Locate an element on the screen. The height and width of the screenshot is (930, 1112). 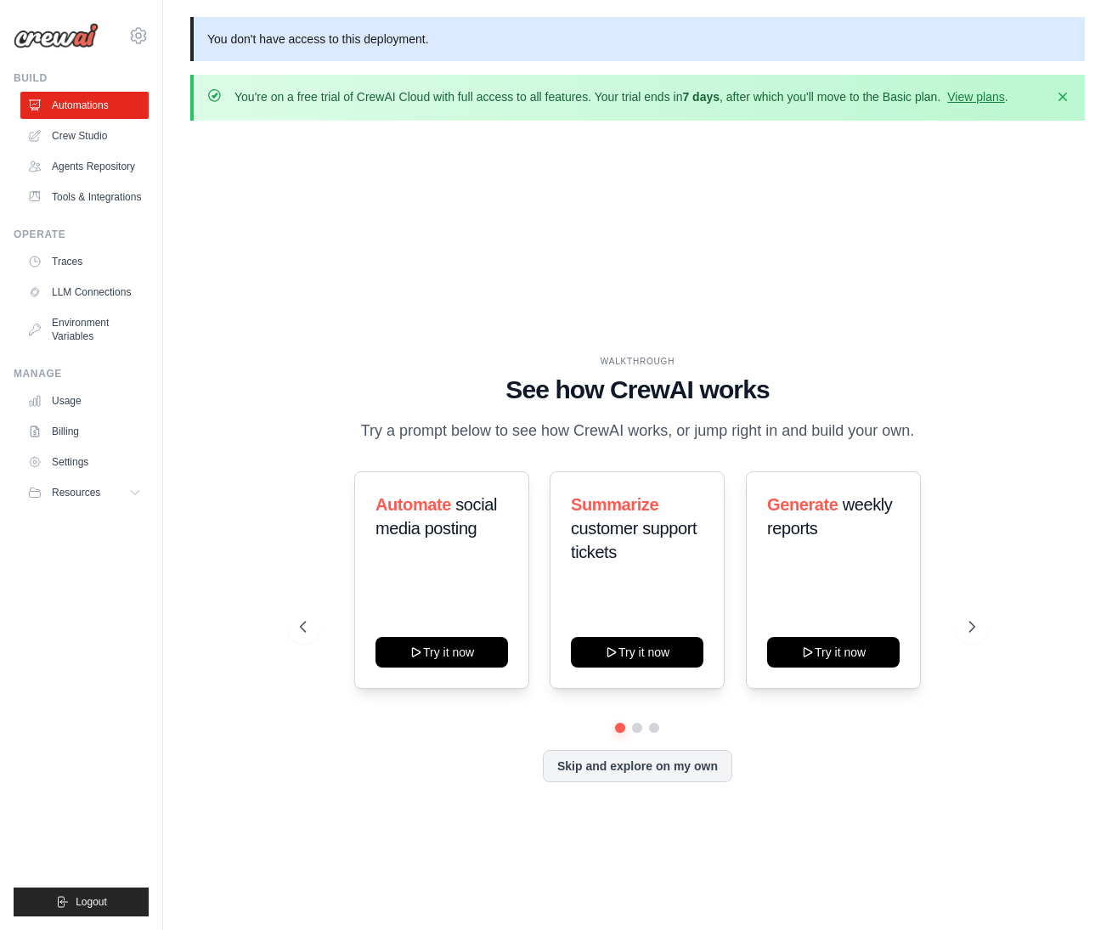
button: Skip and explore on my own is located at coordinates (637, 766).